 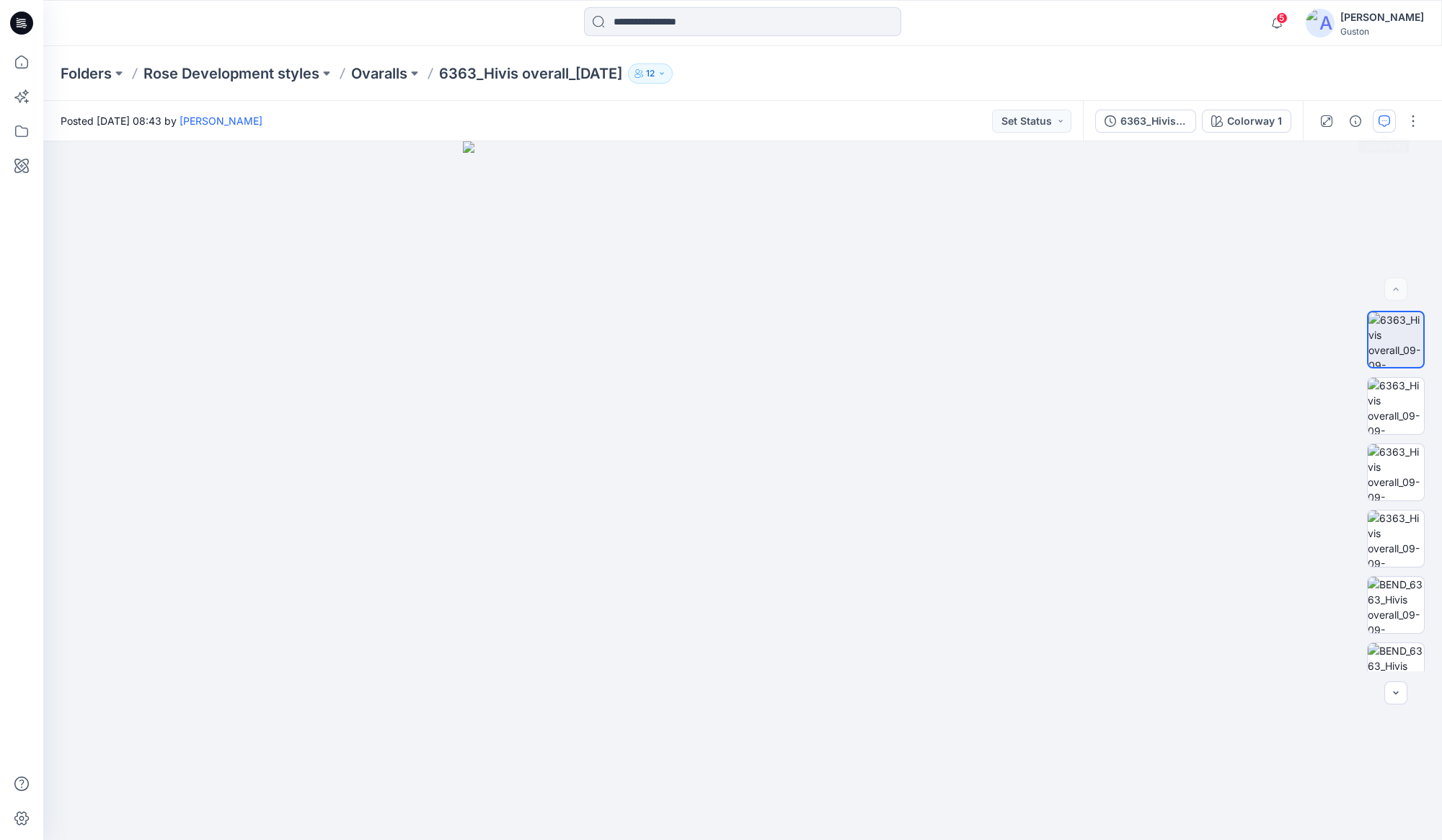 I want to click on img: 6363_Hivis overall_09-09-2025_Colorway 1_Right, so click(x=1396, y=539).